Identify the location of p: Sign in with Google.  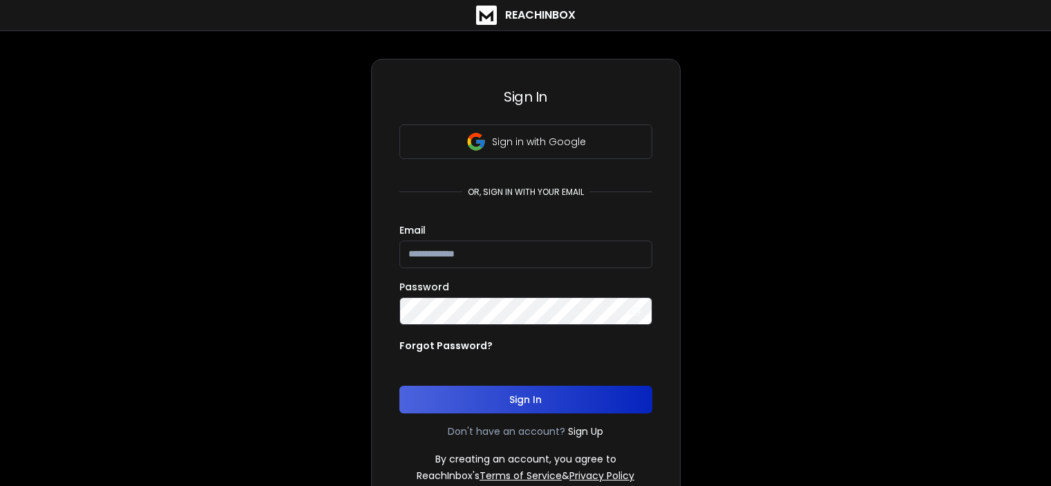
(539, 142).